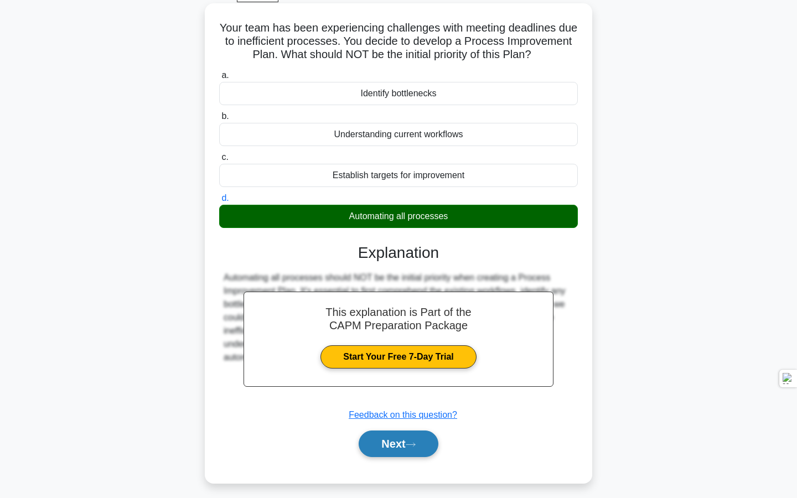 The image size is (797, 498). Describe the element at coordinates (398, 444) in the screenshot. I see `button: Next` at that location.